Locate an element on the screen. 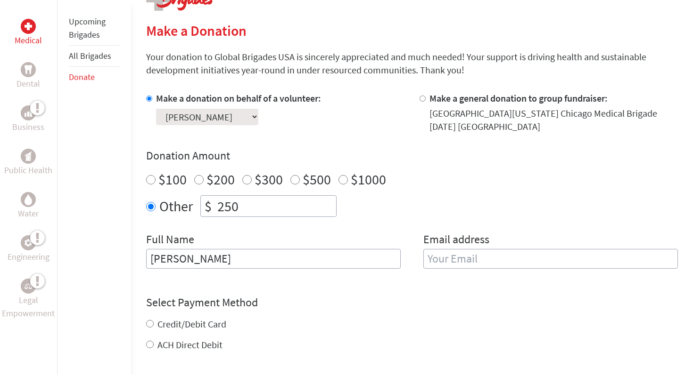 Image resolution: width=693 pixels, height=375 pixels. input: Enter Full Name is located at coordinates (273, 259).